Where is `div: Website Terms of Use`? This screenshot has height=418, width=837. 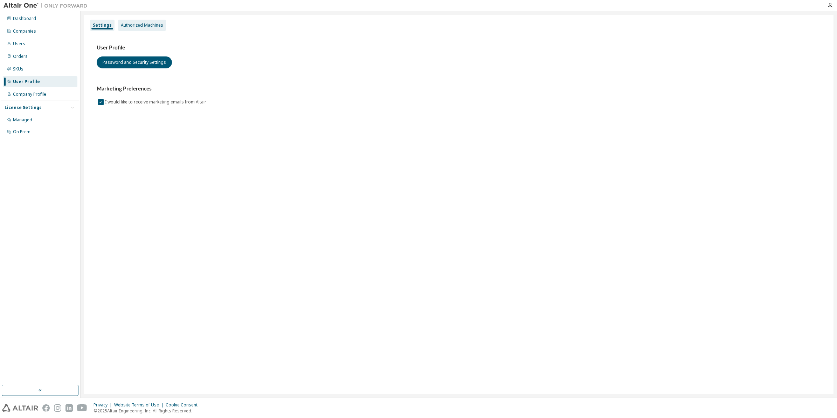 div: Website Terms of Use is located at coordinates (140, 405).